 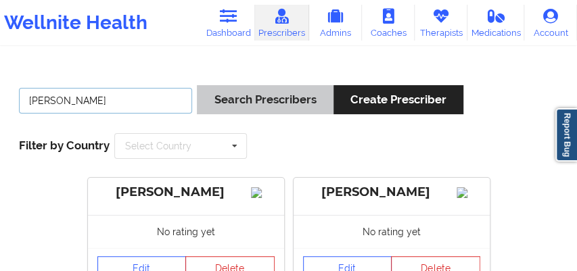 I want to click on button: Search Prescribers, so click(x=265, y=99).